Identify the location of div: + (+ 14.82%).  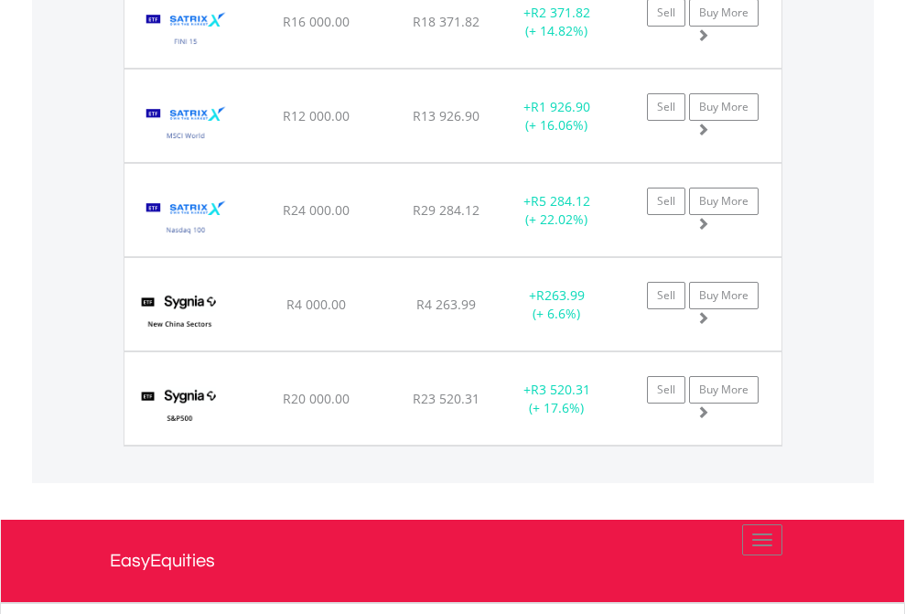
(557, 22).